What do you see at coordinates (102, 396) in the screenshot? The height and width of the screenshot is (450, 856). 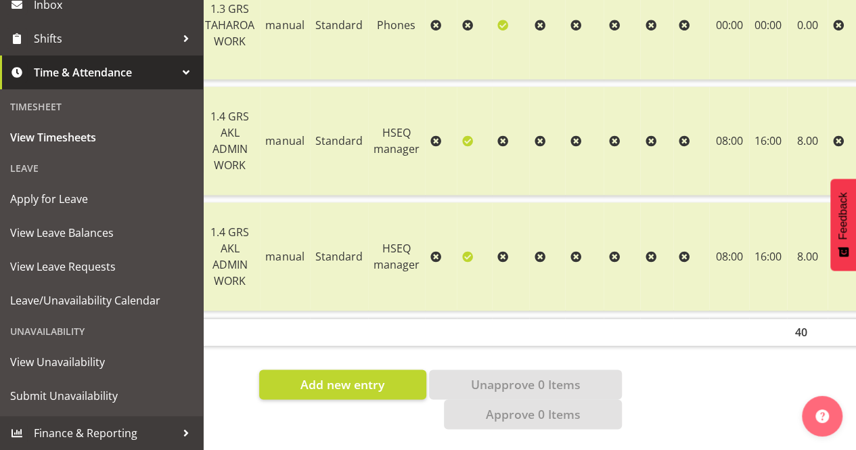 I see `a: Submit Unavailability` at bounding box center [102, 396].